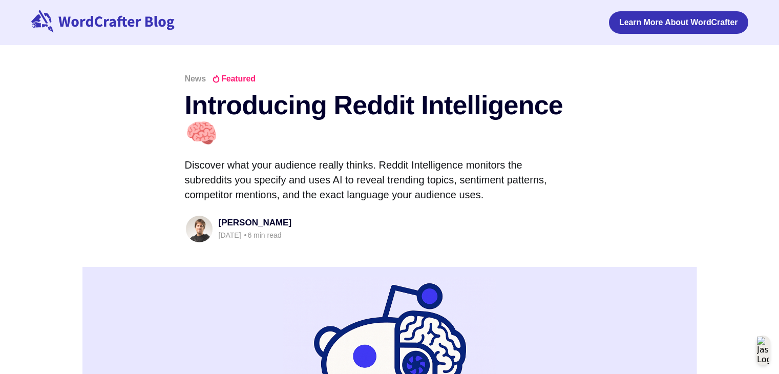 This screenshot has width=779, height=374. I want to click on span: 6 min read, so click(262, 235).